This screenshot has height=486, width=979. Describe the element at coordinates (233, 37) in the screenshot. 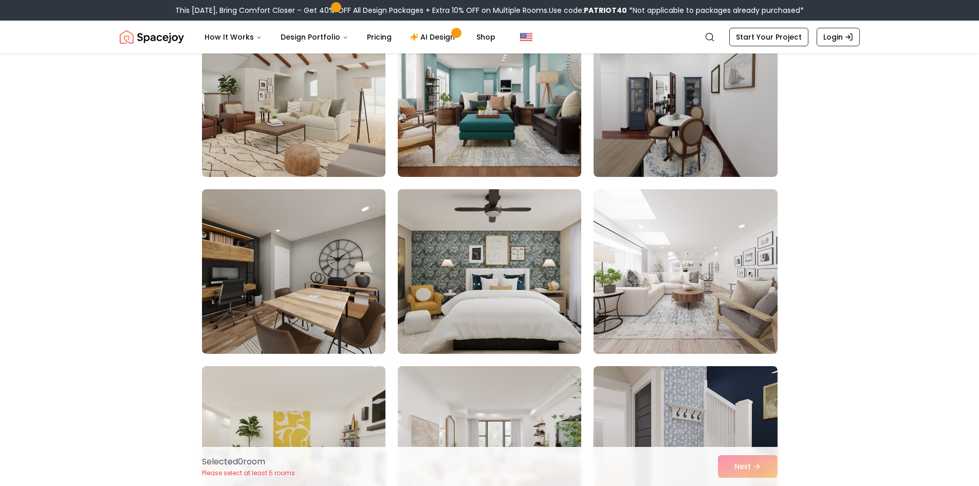

I see `button: How It Works` at that location.